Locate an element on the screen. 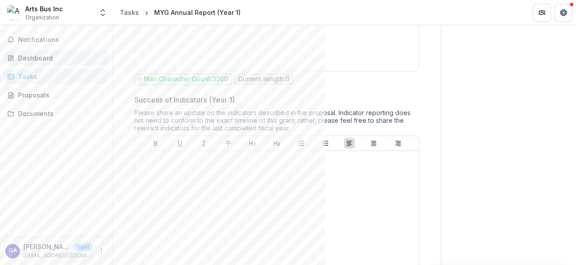 The image size is (576, 265). button: Heading 1 is located at coordinates (252, 143).